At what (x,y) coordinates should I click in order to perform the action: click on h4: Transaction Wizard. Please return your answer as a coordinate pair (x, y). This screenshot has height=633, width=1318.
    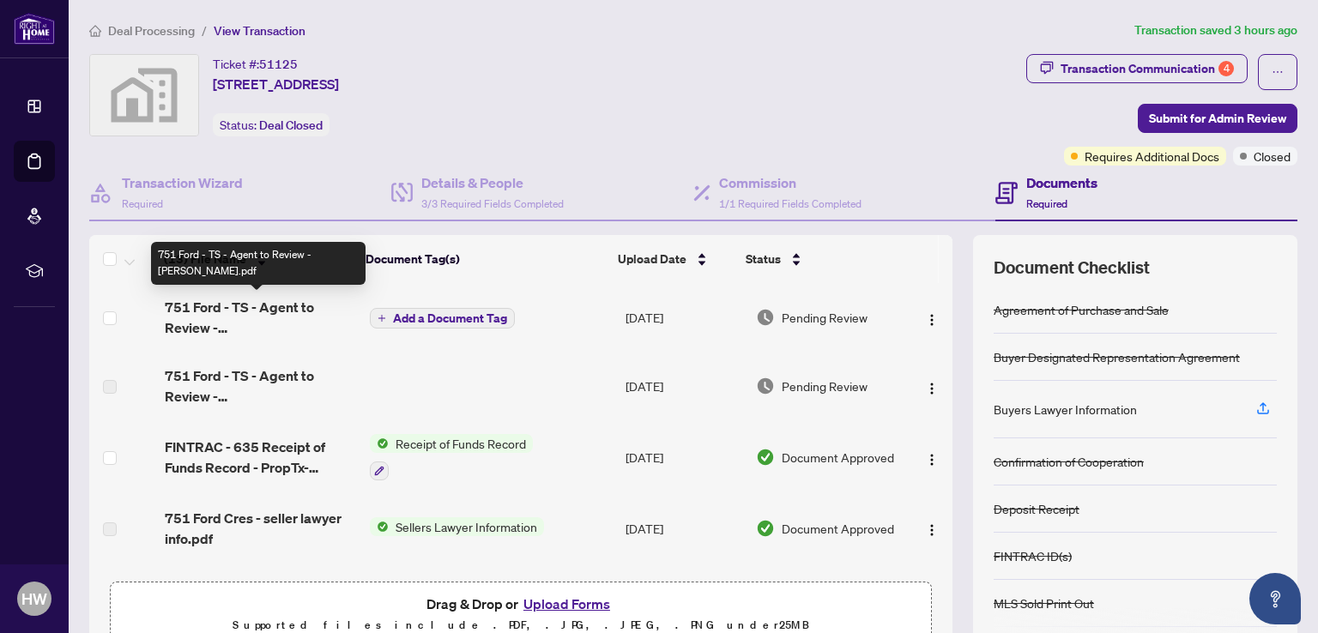
    Looking at the image, I should click on (182, 183).